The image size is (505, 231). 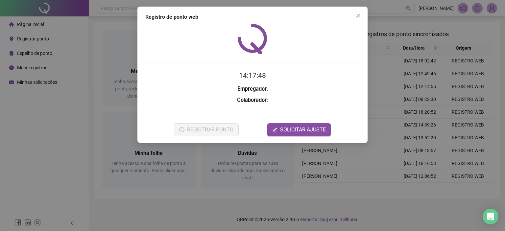 I want to click on button: Close, so click(x=358, y=16).